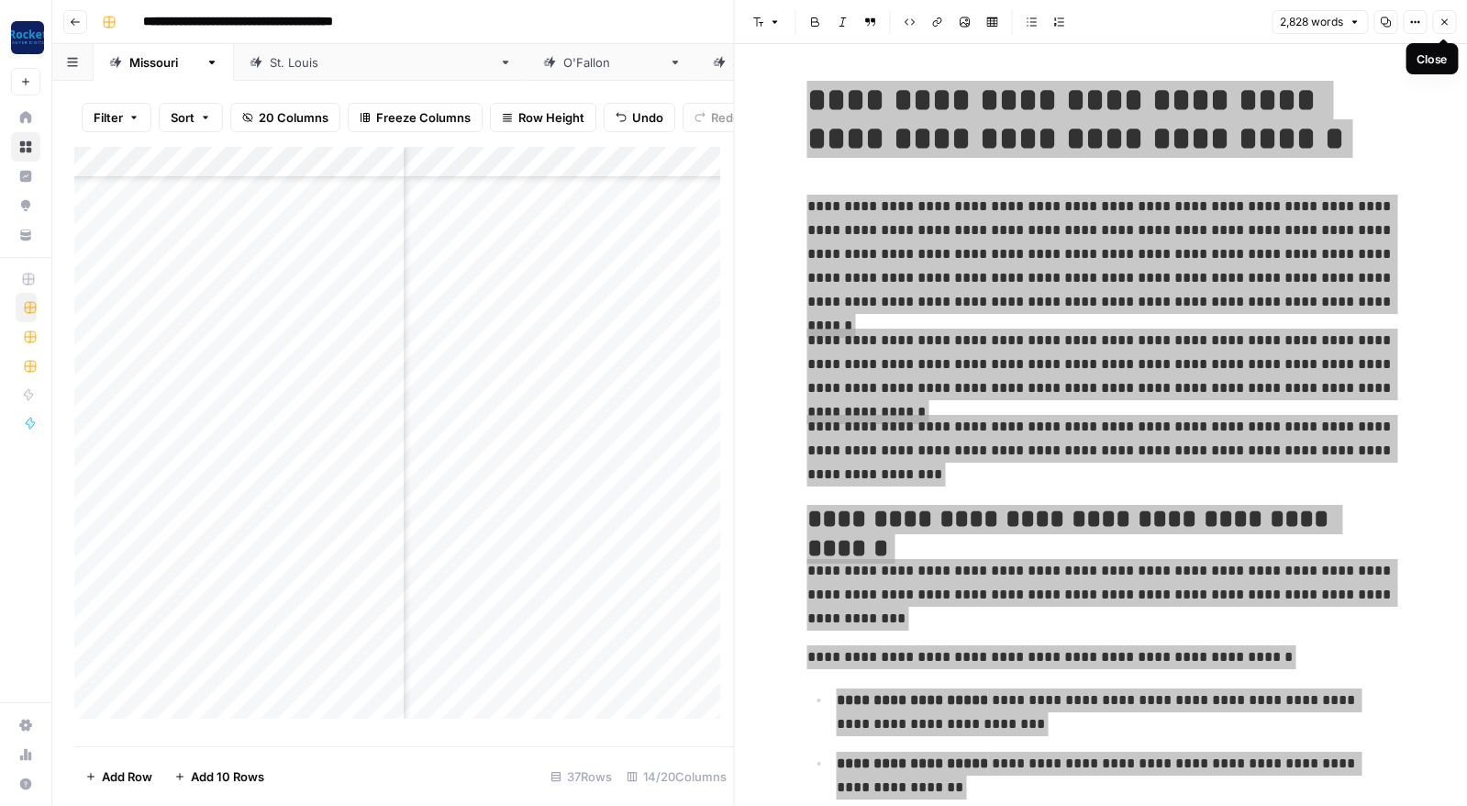 The height and width of the screenshot is (806, 1467). What do you see at coordinates (423, 117) in the screenshot?
I see `span: Freeze Columns` at bounding box center [423, 117].